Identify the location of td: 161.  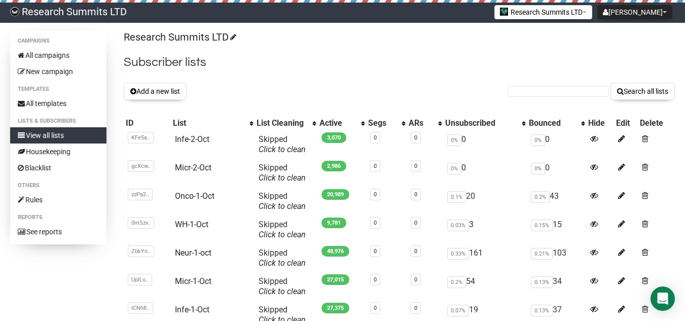
(485, 258).